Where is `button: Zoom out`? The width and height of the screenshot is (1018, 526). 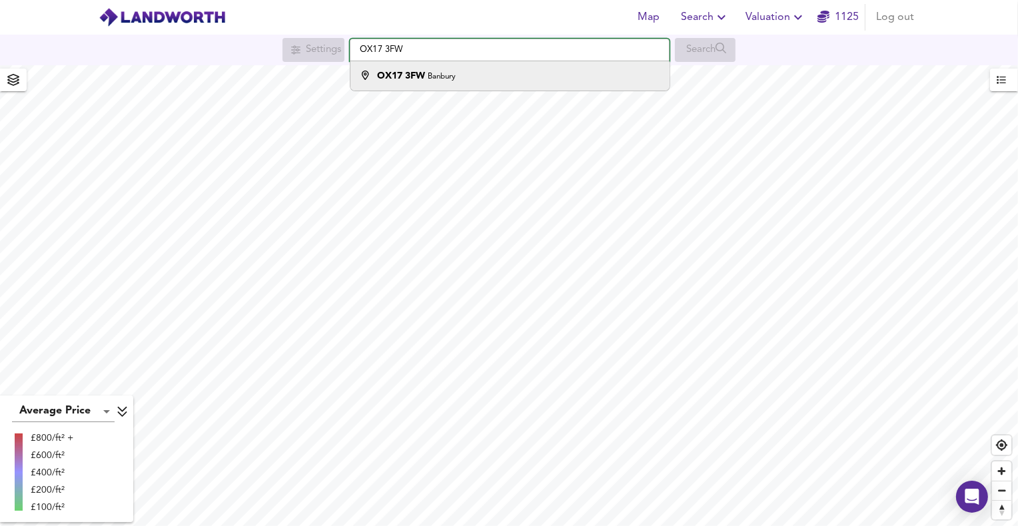 button: Zoom out is located at coordinates (1001, 490).